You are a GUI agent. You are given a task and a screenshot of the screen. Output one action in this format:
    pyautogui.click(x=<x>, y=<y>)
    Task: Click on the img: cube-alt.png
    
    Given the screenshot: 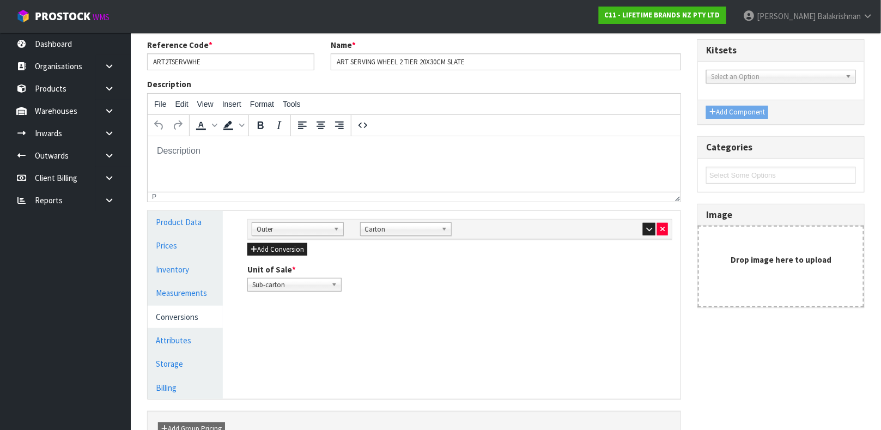 What is the action you would take?
    pyautogui.click(x=23, y=16)
    